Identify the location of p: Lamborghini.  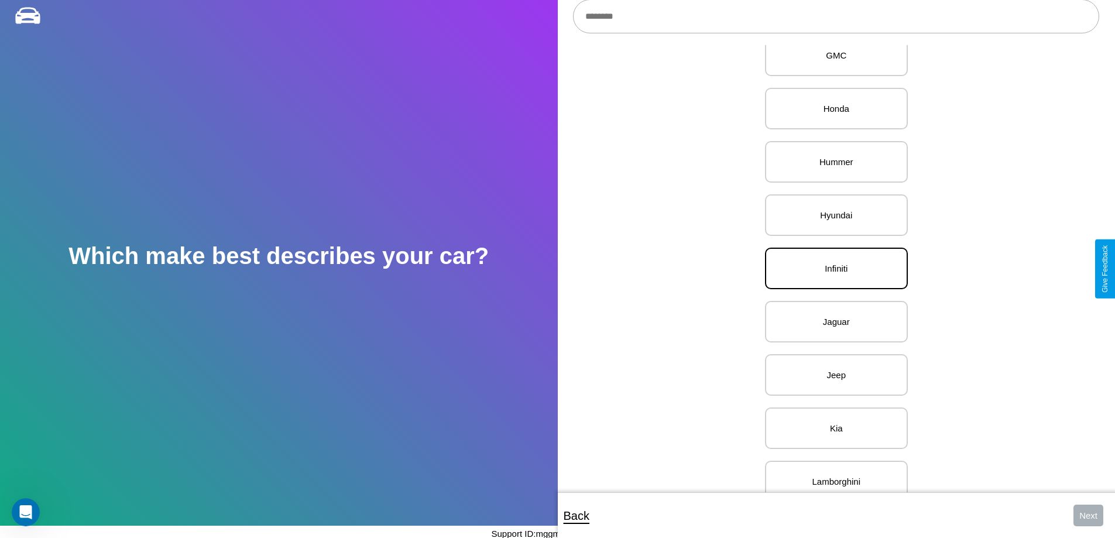
(836, 481).